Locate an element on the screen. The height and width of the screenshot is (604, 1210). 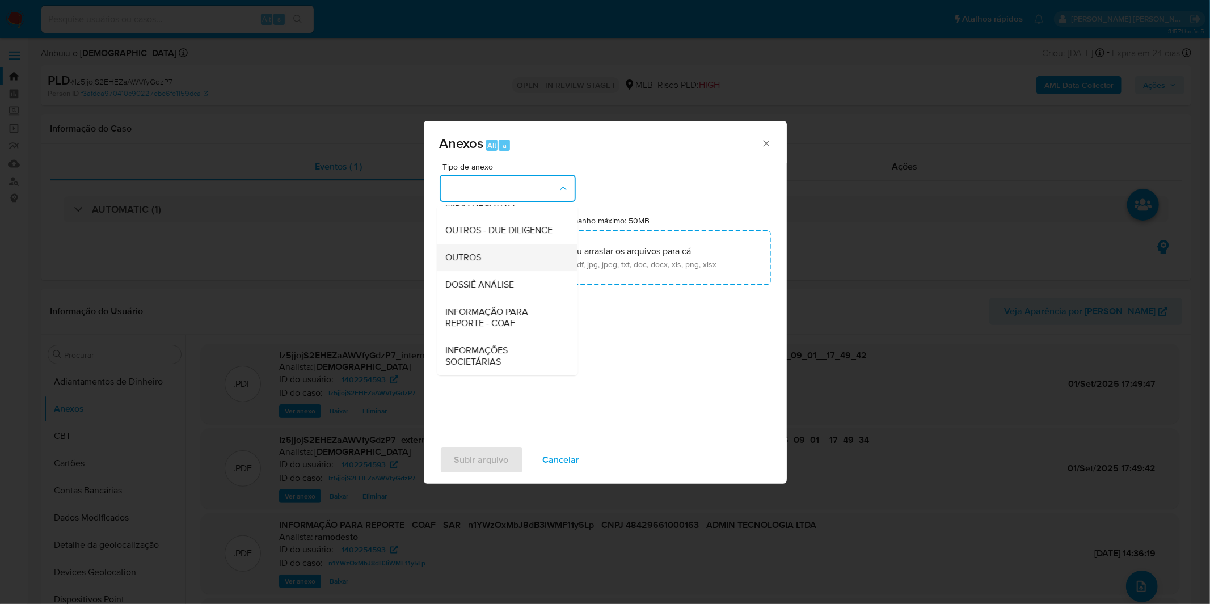
span: MIDIA NEGATIVA is located at coordinates (480, 203).